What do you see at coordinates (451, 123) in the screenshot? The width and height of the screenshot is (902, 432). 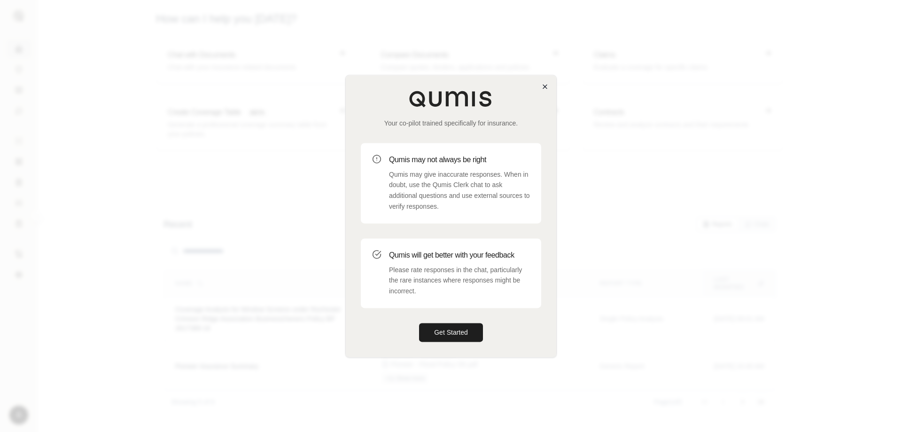 I see `p: Your co-pilot trained specifically for insurance.` at bounding box center [451, 123].